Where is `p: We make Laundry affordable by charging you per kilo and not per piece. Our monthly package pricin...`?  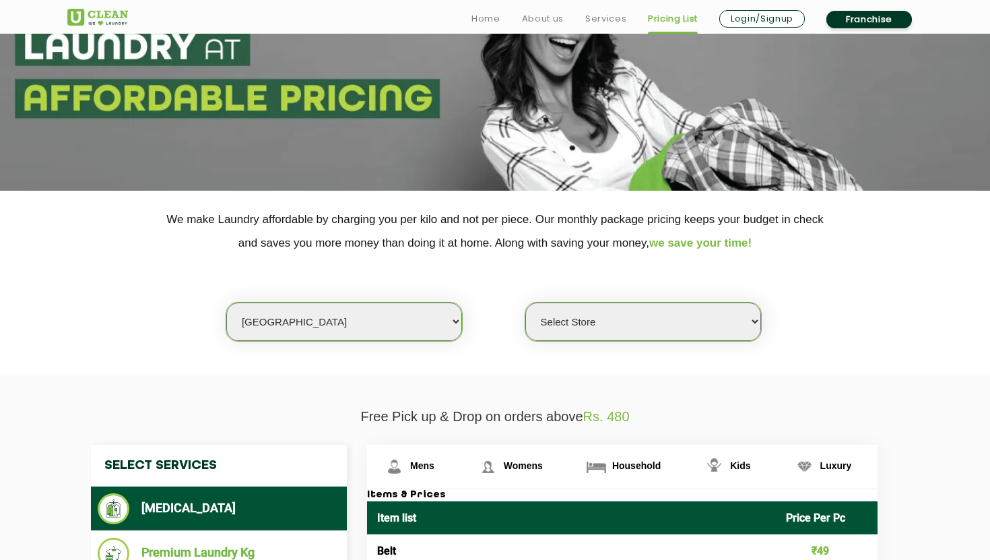
p: We make Laundry affordable by charging you per kilo and not per piece. Our monthly package pricin... is located at coordinates (495, 231).